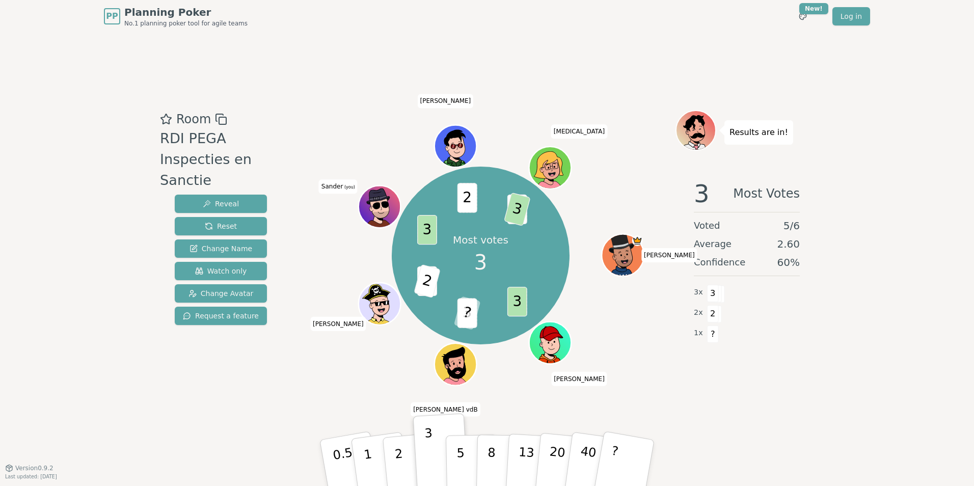 The width and height of the screenshot is (974, 486). I want to click on a: PPPlanning PokerNo.1 planning poker tool for agile teams, so click(176, 16).